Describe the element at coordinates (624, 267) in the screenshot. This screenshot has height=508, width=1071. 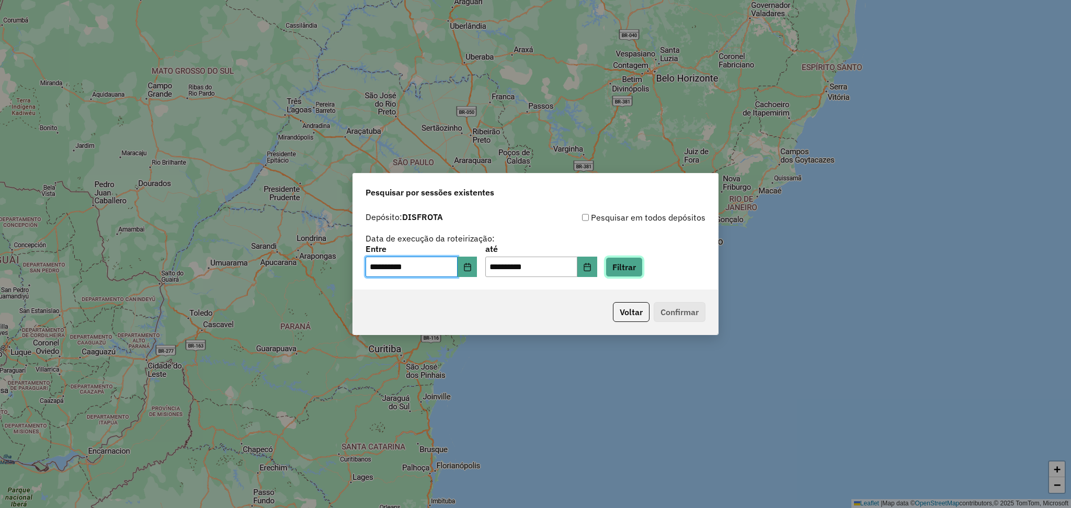
I see `button: Filtrar` at that location.